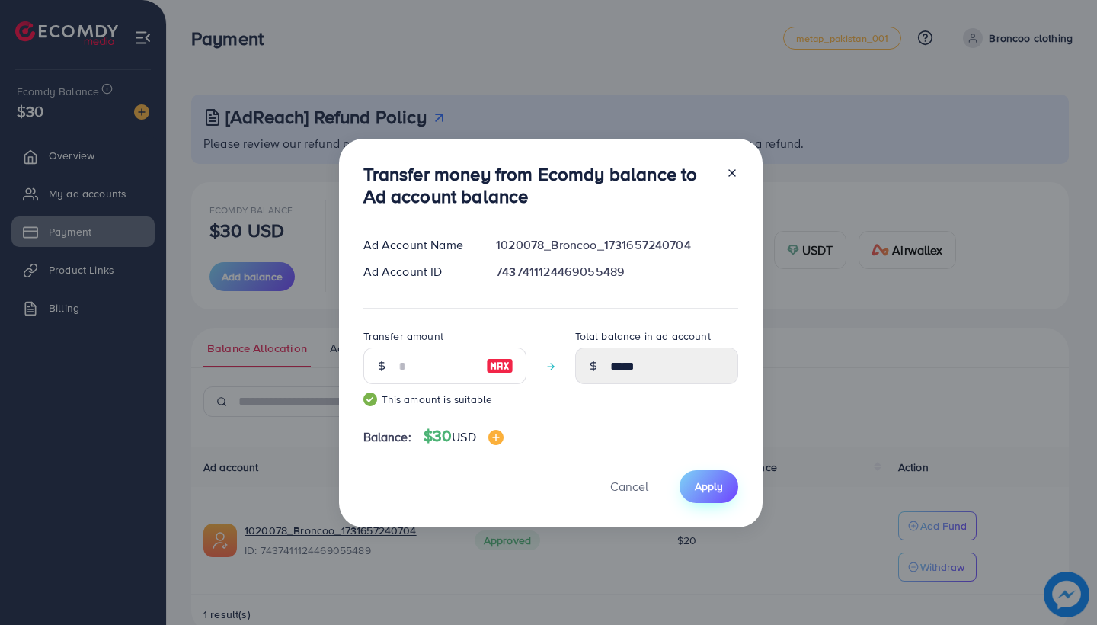 This screenshot has height=625, width=1097. What do you see at coordinates (709, 486) in the screenshot?
I see `span: Apply` at bounding box center [709, 486].